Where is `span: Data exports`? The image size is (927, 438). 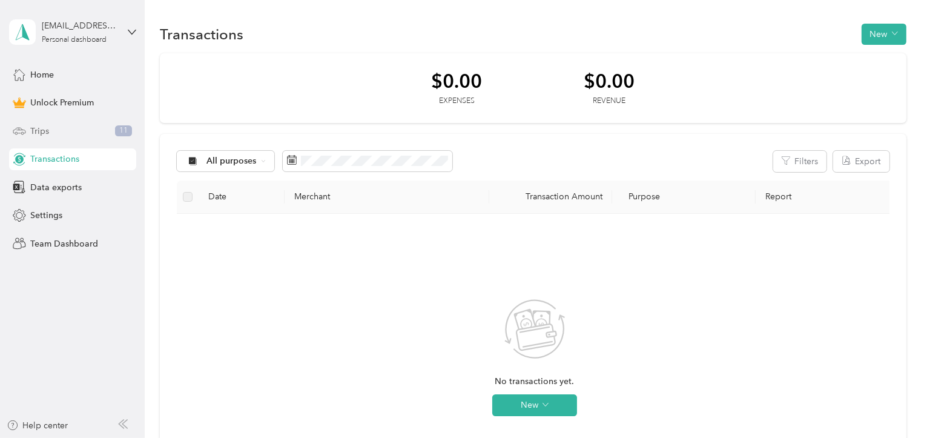 span: Data exports is located at coordinates (56, 187).